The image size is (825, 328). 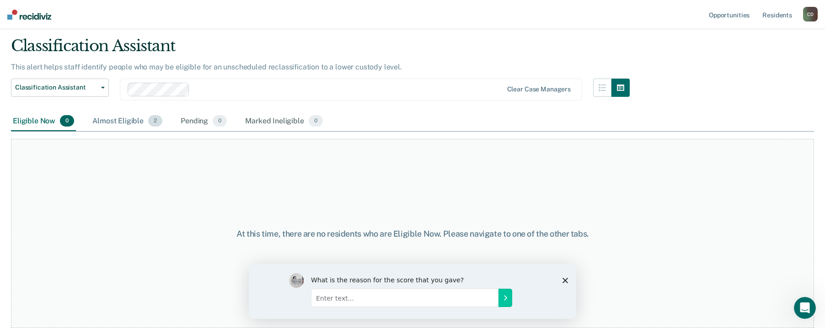 What do you see at coordinates (206, 67) in the screenshot?
I see `p: This alert helps staff identify people who may be eligible for an unscheduled reclassification to...` at bounding box center [206, 67].